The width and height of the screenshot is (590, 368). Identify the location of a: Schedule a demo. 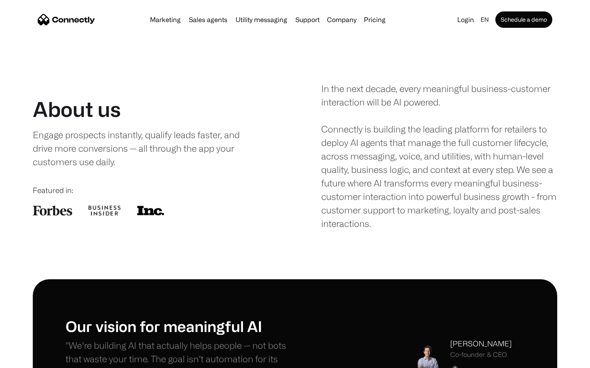
(523, 20).